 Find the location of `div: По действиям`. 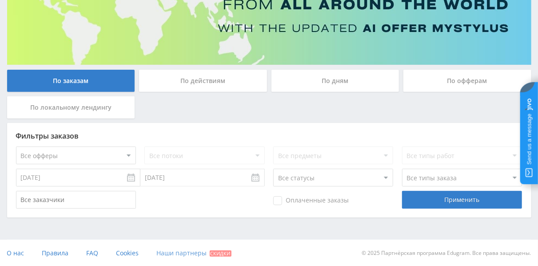

div: По действиям is located at coordinates (203, 81).